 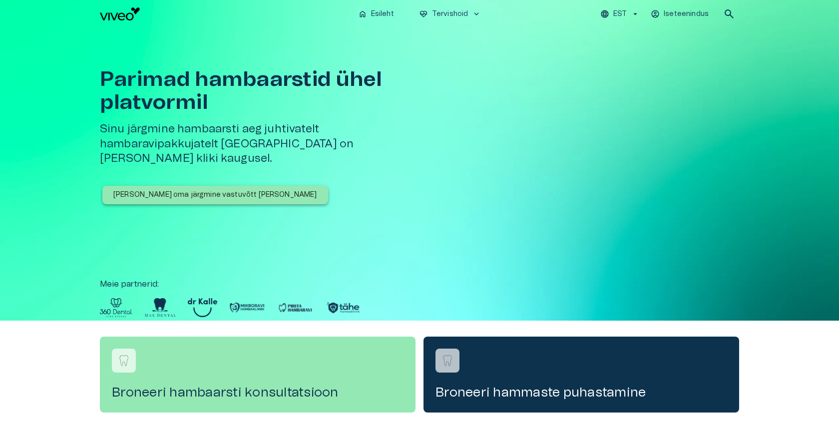 I want to click on img: Viveo logo, so click(x=120, y=14).